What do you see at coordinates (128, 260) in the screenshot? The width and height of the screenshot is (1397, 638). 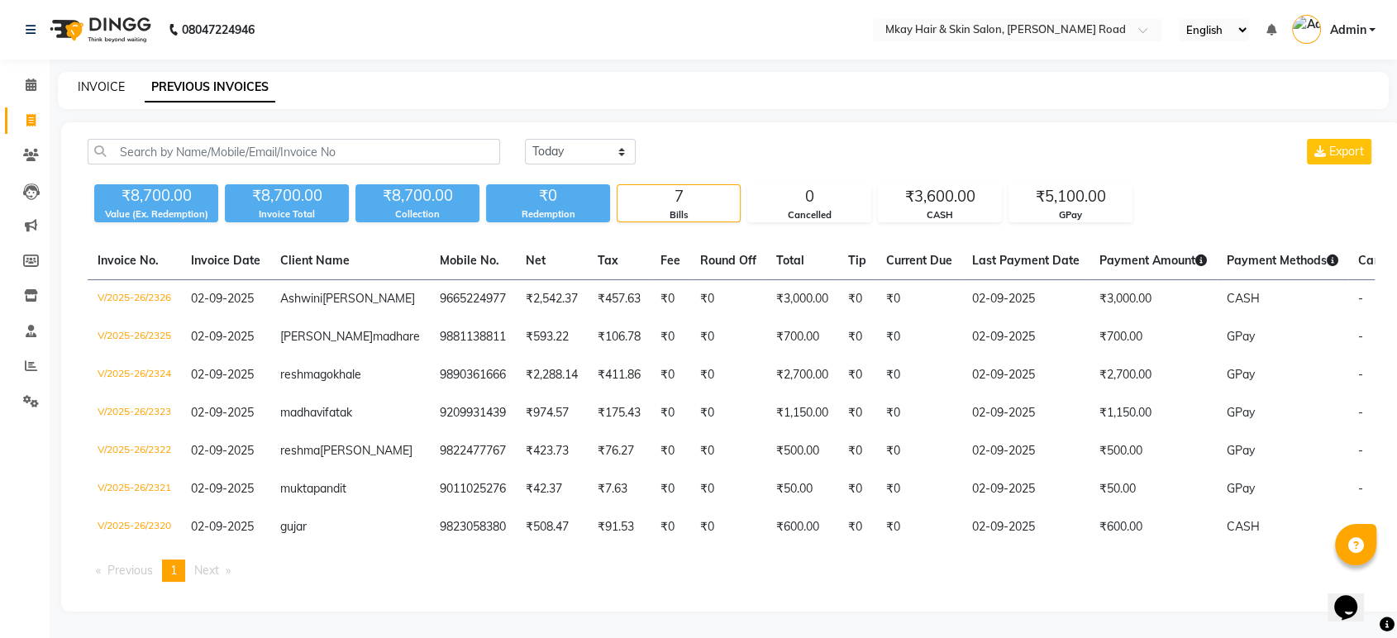 I see `span: Invoice No.` at bounding box center [128, 260].